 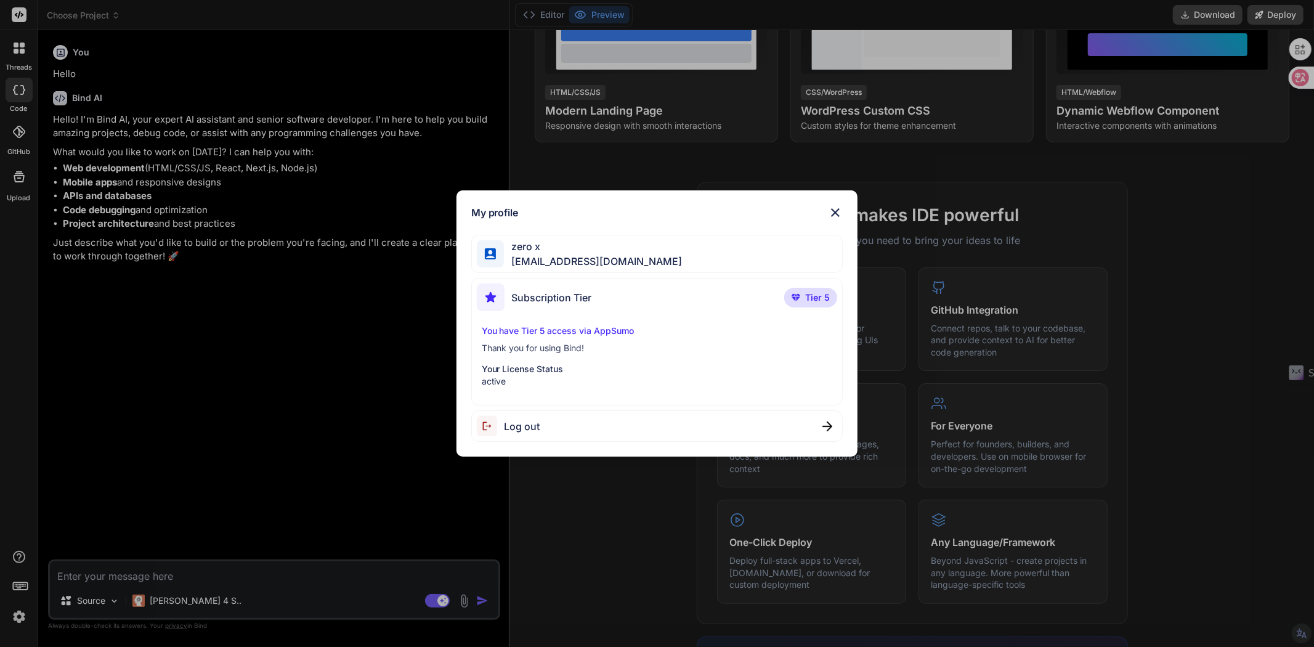 What do you see at coordinates (657, 348) in the screenshot?
I see `p: Thank you for using Bind!` at bounding box center [657, 348].